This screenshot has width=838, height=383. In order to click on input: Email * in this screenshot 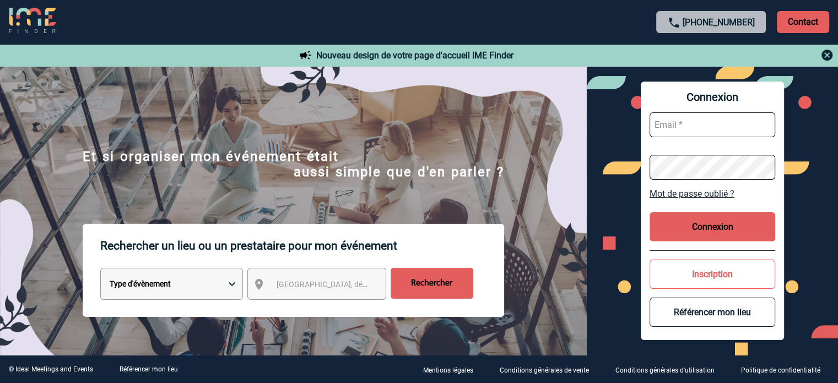, I will do `click(712, 125)`.